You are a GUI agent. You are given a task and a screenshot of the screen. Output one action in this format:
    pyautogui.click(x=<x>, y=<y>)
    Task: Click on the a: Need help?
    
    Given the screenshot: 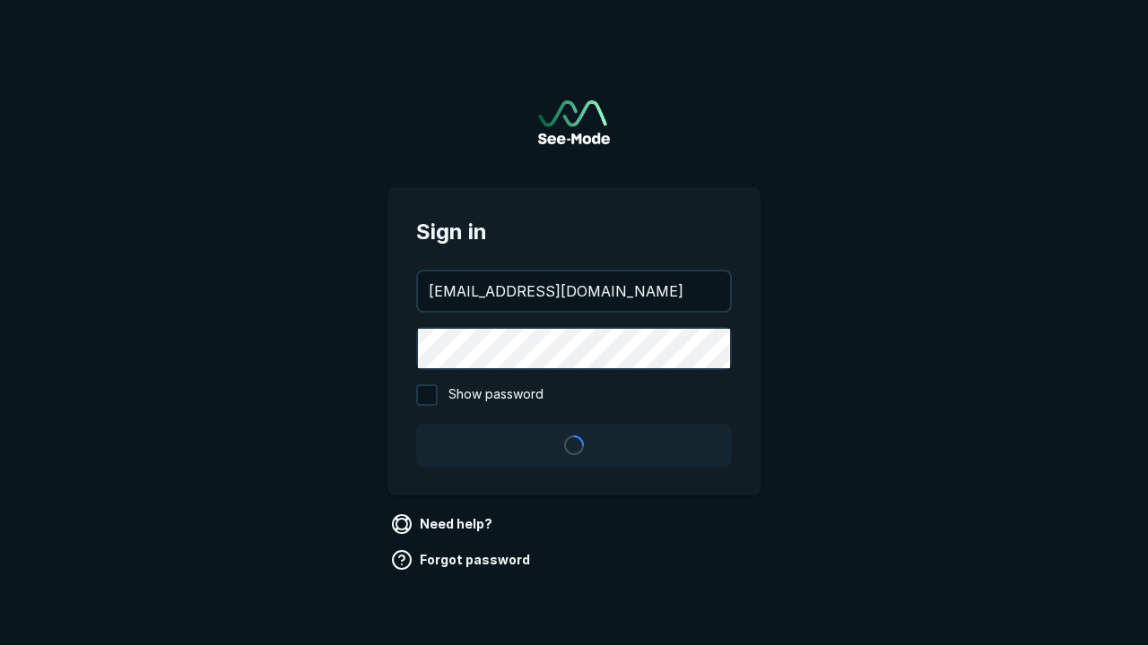 What is the action you would take?
    pyautogui.click(x=443, y=524)
    